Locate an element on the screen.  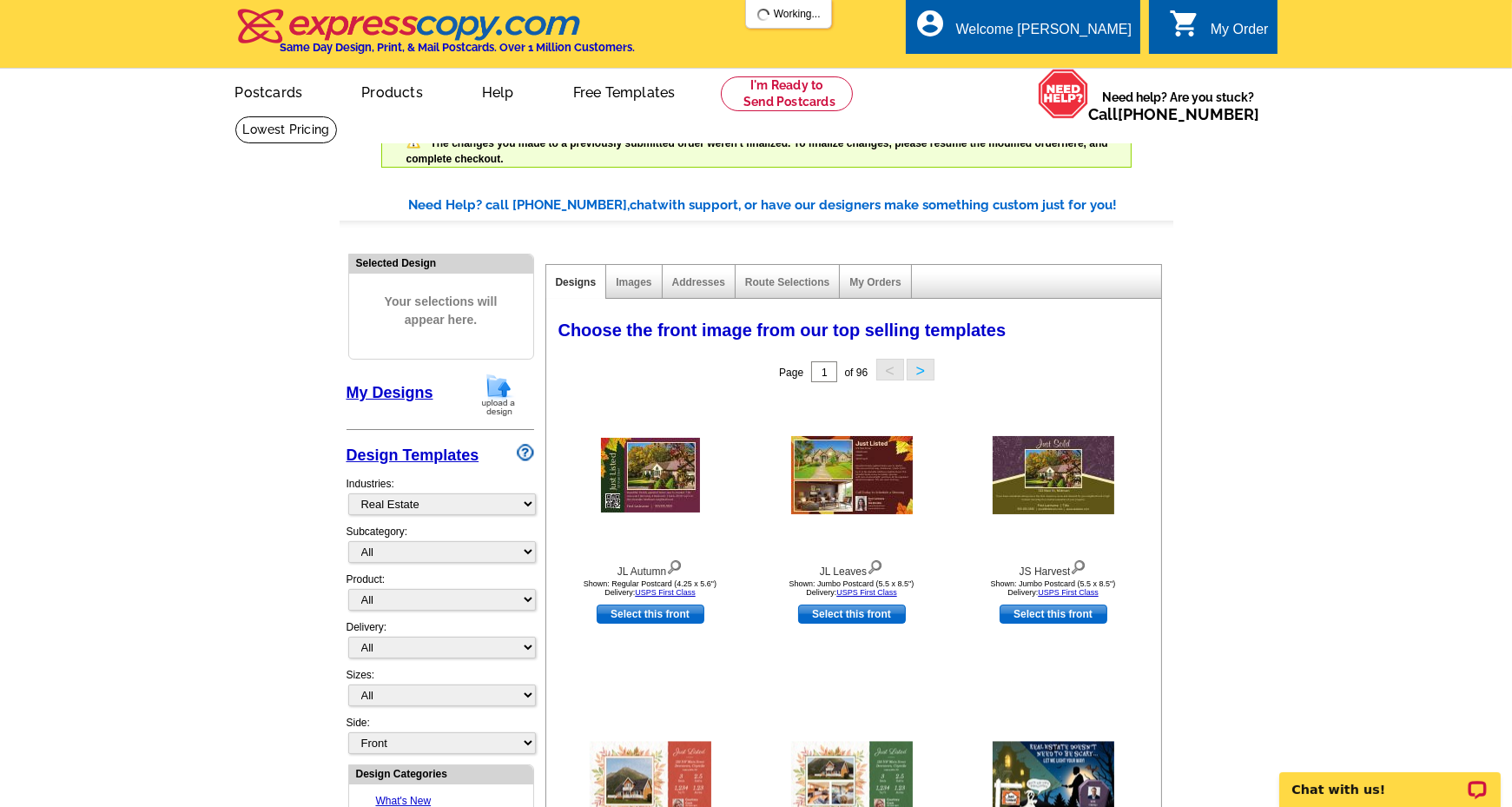
a: Designs is located at coordinates (576, 282).